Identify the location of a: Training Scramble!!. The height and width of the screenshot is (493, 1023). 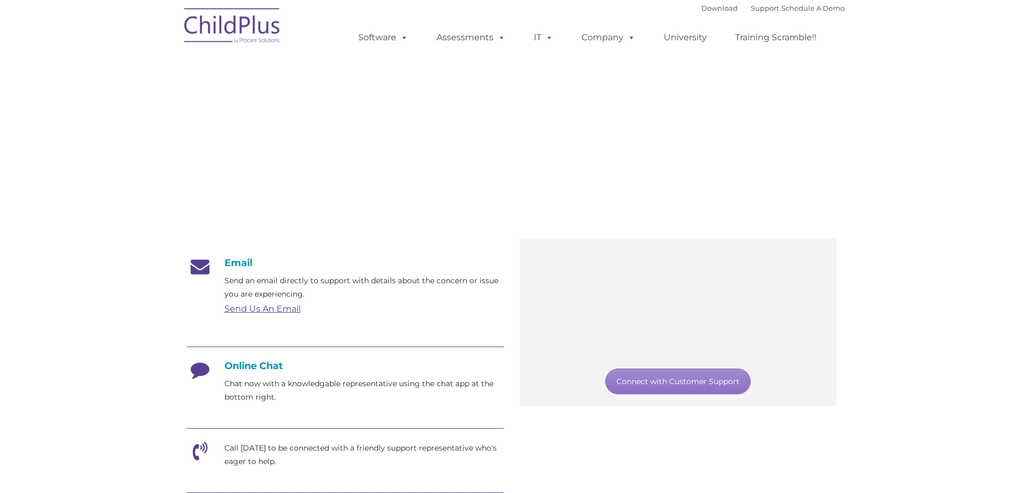
(775, 38).